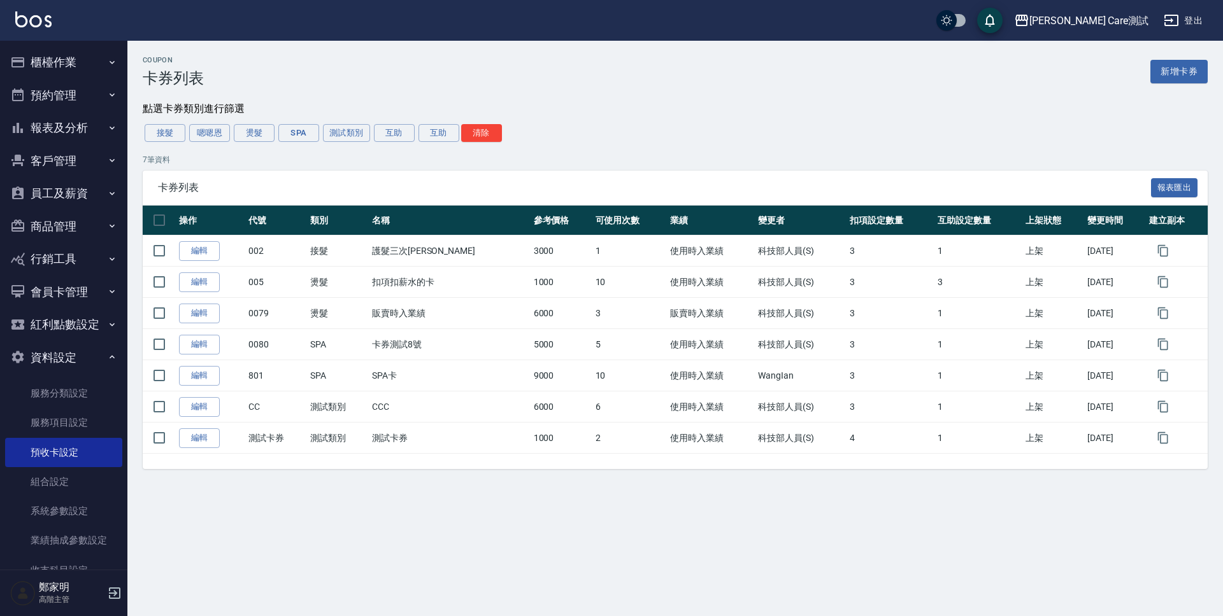  What do you see at coordinates (675, 109) in the screenshot?
I see `div: 點選卡券類別進行篩選` at bounding box center [675, 109].